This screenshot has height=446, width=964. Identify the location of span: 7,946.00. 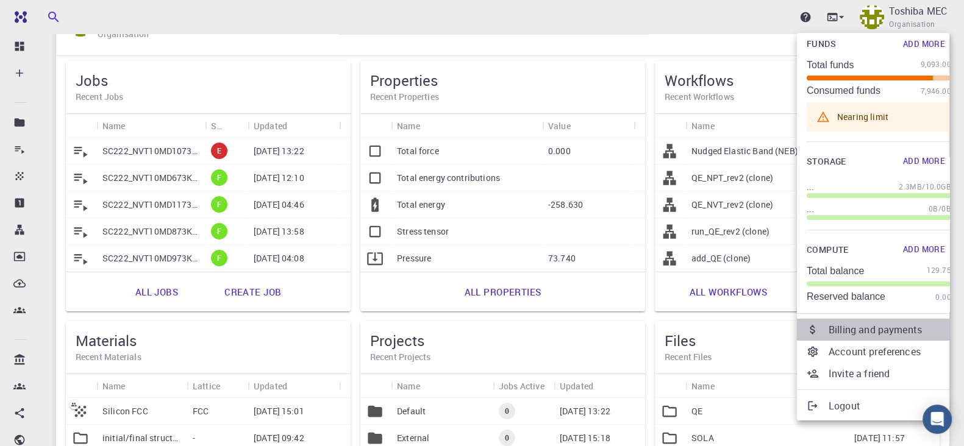
(936, 91).